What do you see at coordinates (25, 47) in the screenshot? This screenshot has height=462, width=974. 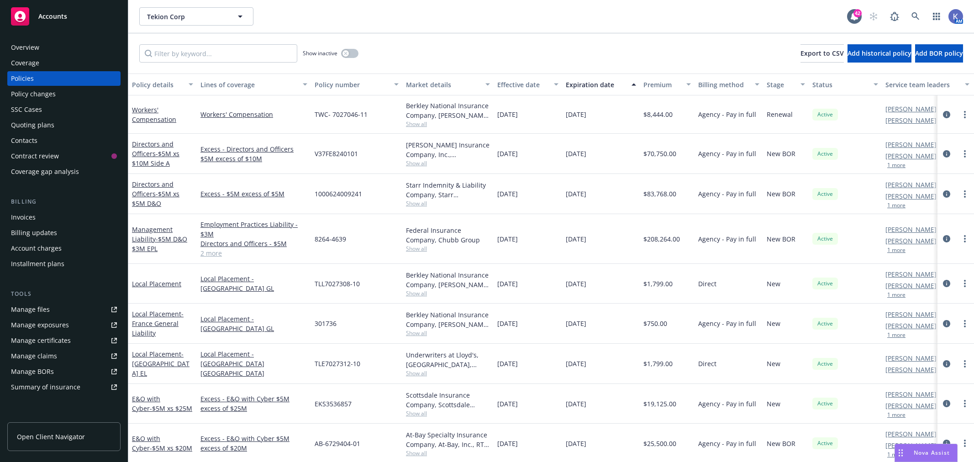 I see `div: Overview` at bounding box center [25, 47].